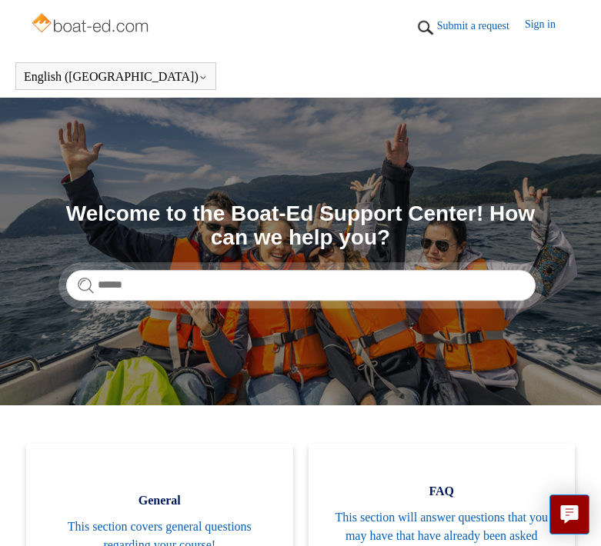 Image resolution: width=601 pixels, height=546 pixels. What do you see at coordinates (91, 25) in the screenshot?
I see `img: Boat-Ed Help Center home page` at bounding box center [91, 25].